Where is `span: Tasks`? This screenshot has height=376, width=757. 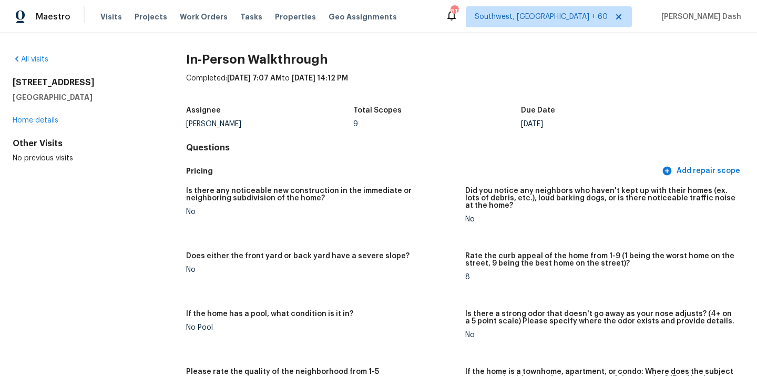
span: Tasks is located at coordinates (251, 17).